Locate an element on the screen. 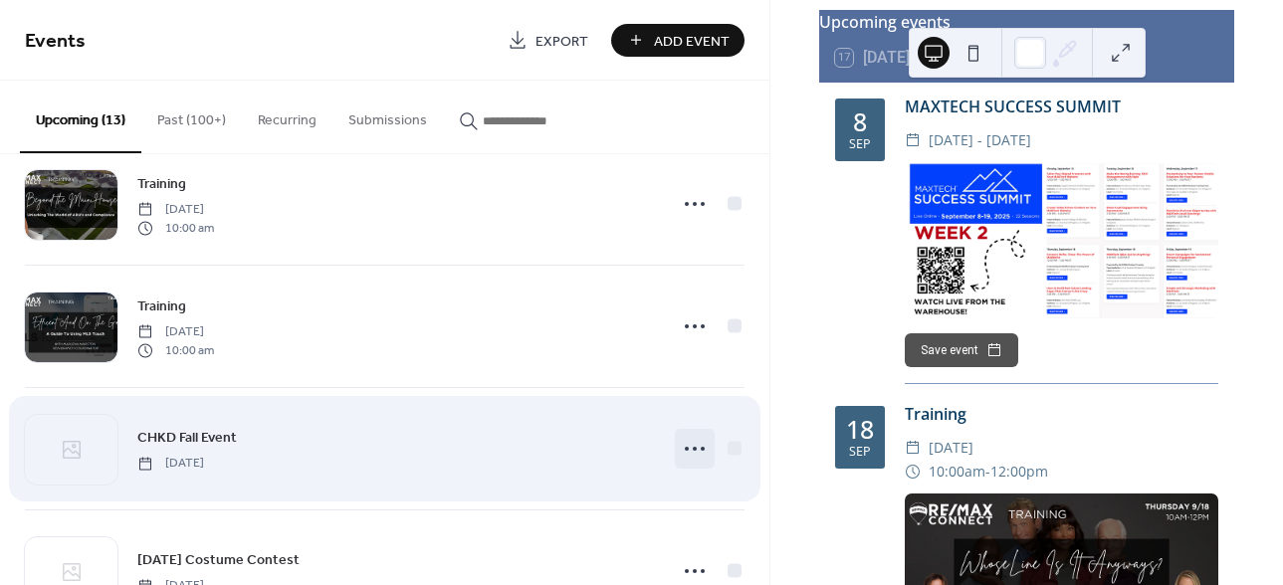  div: Training is located at coordinates (1061, 414).